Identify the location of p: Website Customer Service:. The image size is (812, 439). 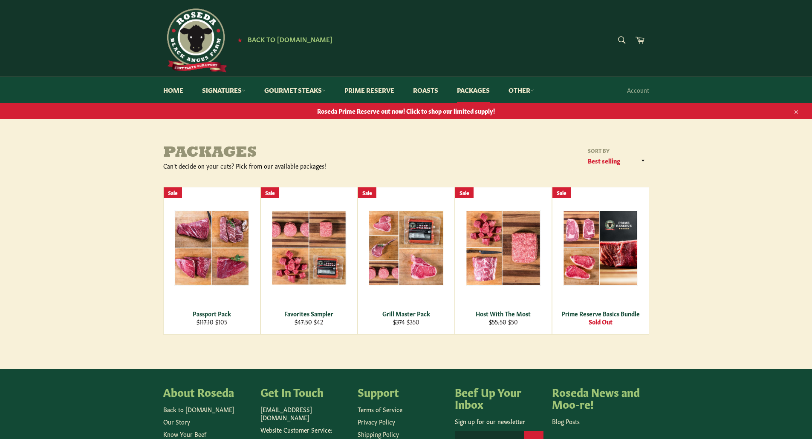
(305, 430).